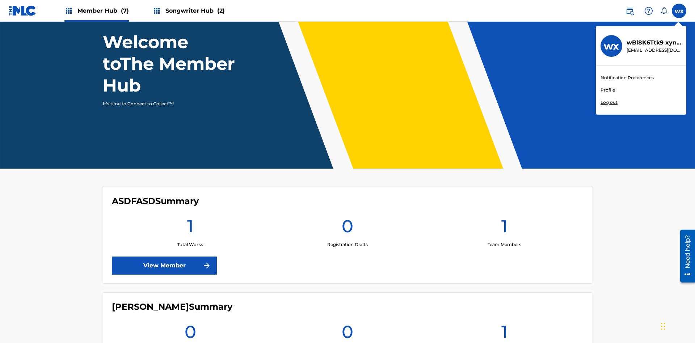 This screenshot has width=695, height=343. I want to click on span: Member Hub, so click(103, 11).